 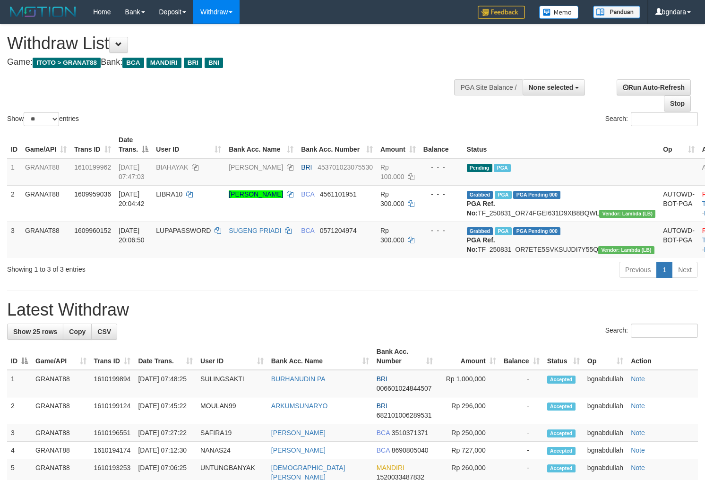 What do you see at coordinates (392, 172) in the screenshot?
I see `span: Rp 100.000` at bounding box center [392, 172].